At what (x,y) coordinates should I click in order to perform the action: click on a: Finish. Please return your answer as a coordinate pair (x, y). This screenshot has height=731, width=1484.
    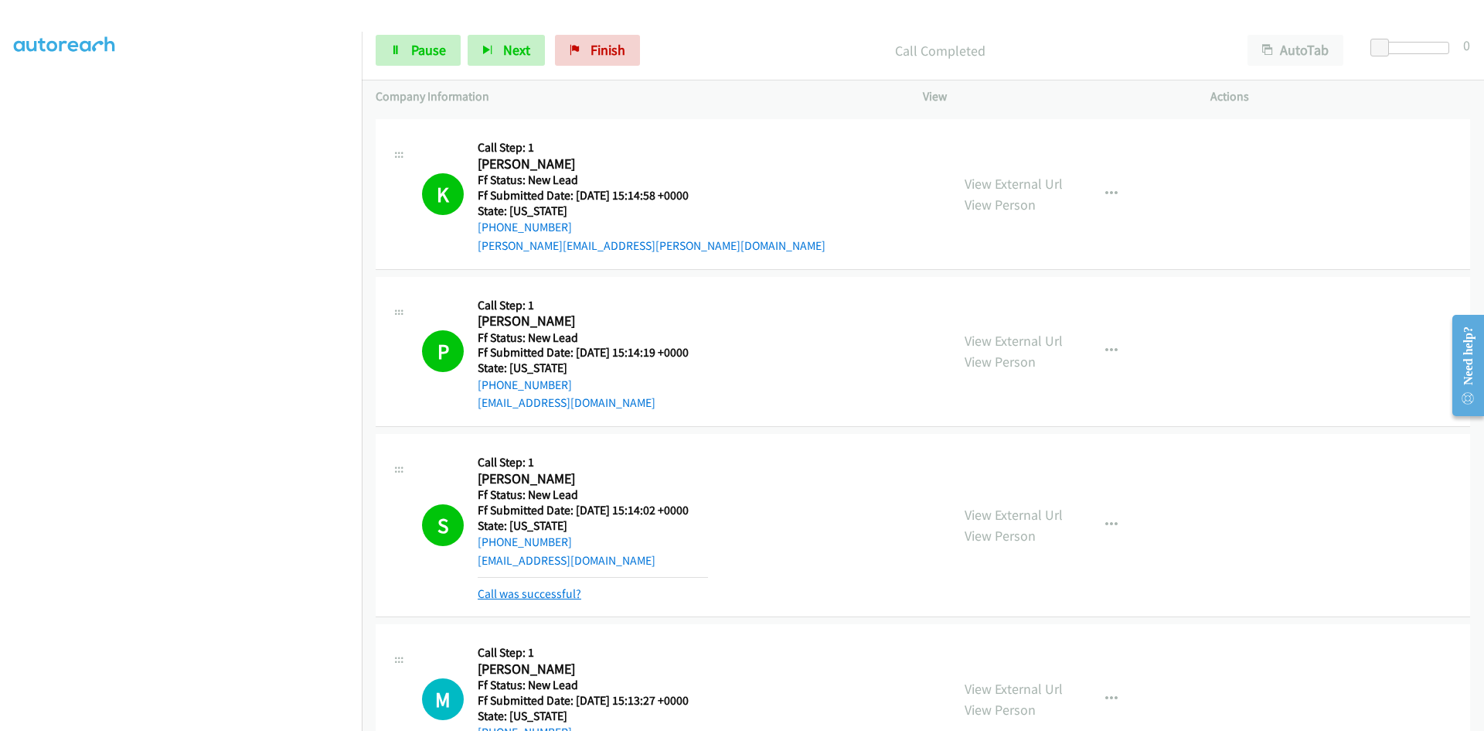
    Looking at the image, I should click on (598, 50).